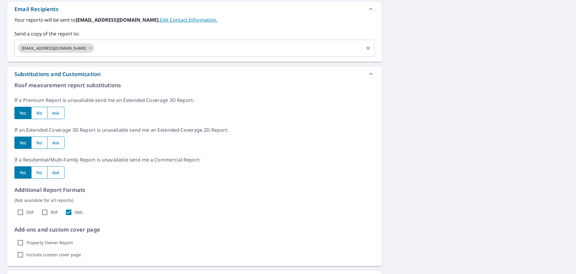 The height and width of the screenshot is (274, 576). Describe the element at coordinates (54, 254) in the screenshot. I see `label: Include custom cover page` at that location.